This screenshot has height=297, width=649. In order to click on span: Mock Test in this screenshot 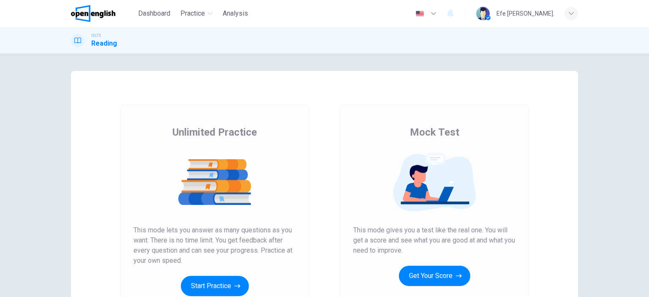, I will do `click(435, 132)`.